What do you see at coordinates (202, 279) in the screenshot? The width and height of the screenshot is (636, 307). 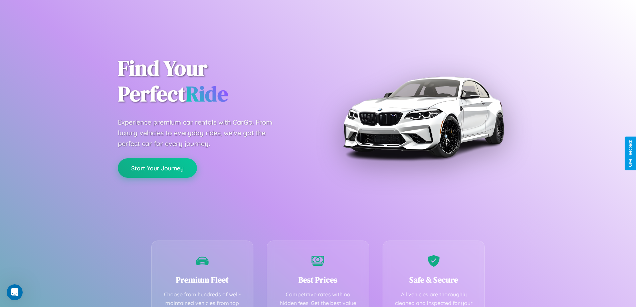 I see `h3: Premium Fleet` at bounding box center [202, 279].